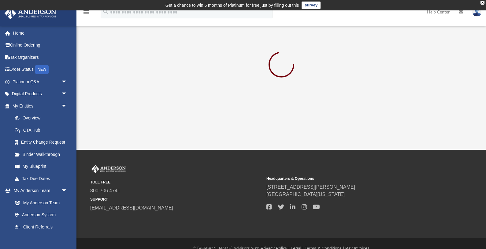 The image size is (486, 249). I want to click on a: My Anderson Teamarrow_drop_down, so click(39, 191).